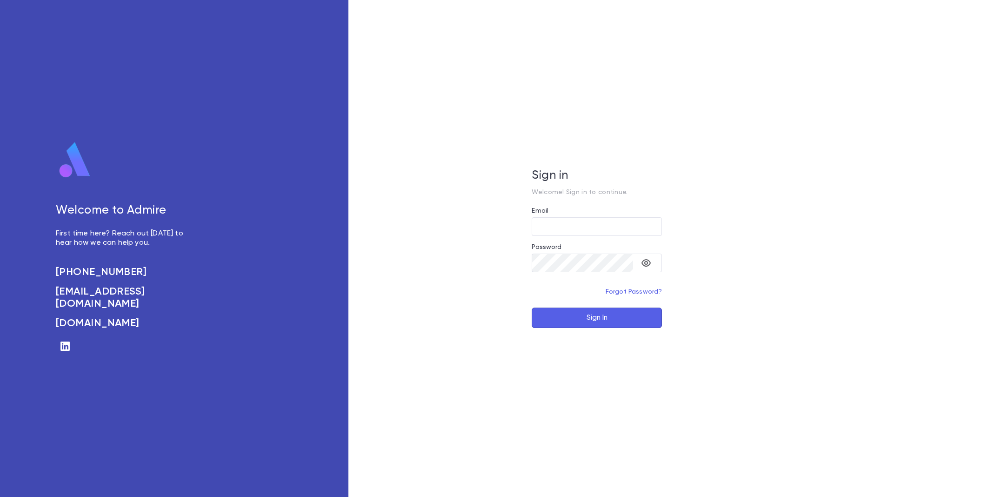 The width and height of the screenshot is (995, 497). What do you see at coordinates (75, 160) in the screenshot?
I see `img: logo` at bounding box center [75, 160].